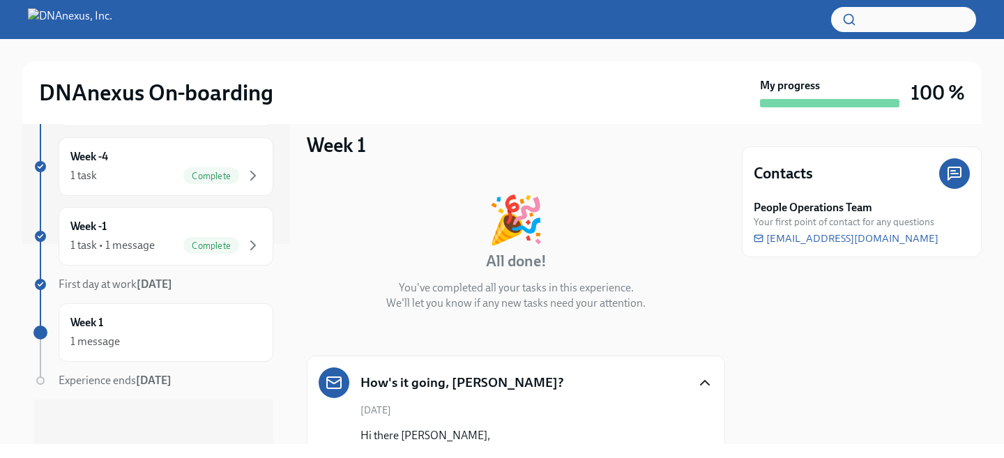 Image resolution: width=1004 pixels, height=458 pixels. Describe the element at coordinates (153, 236) in the screenshot. I see `a: Week -11 task • 1 messageComplete` at that location.